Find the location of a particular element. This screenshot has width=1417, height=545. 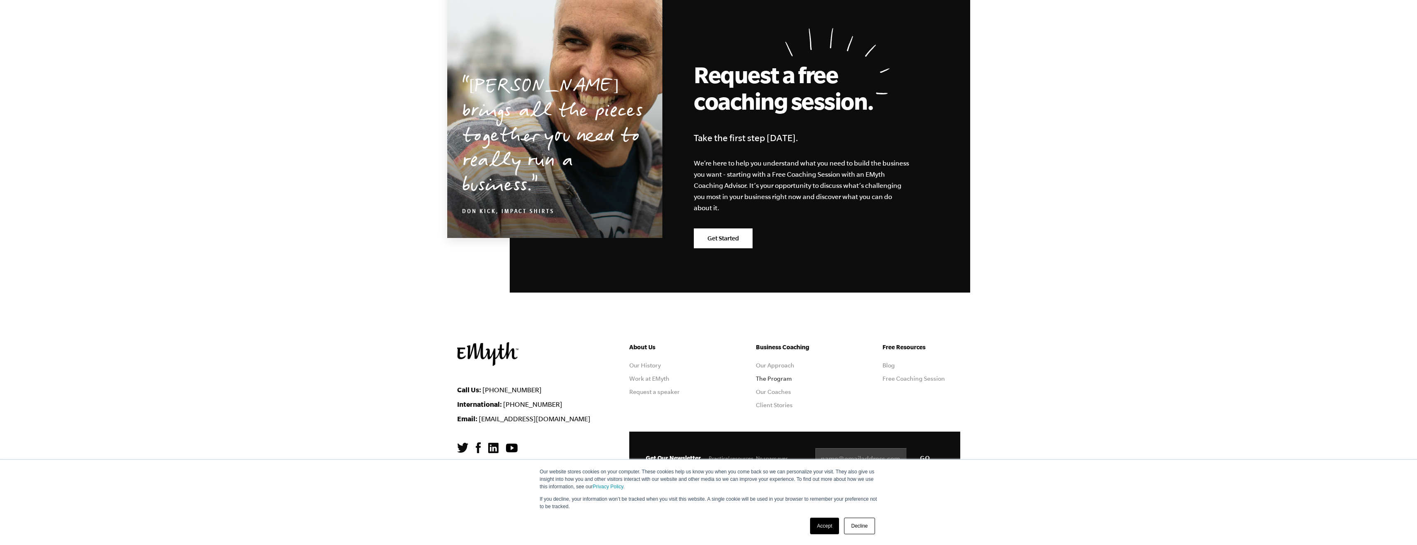

a: Client Stories is located at coordinates (774, 405).